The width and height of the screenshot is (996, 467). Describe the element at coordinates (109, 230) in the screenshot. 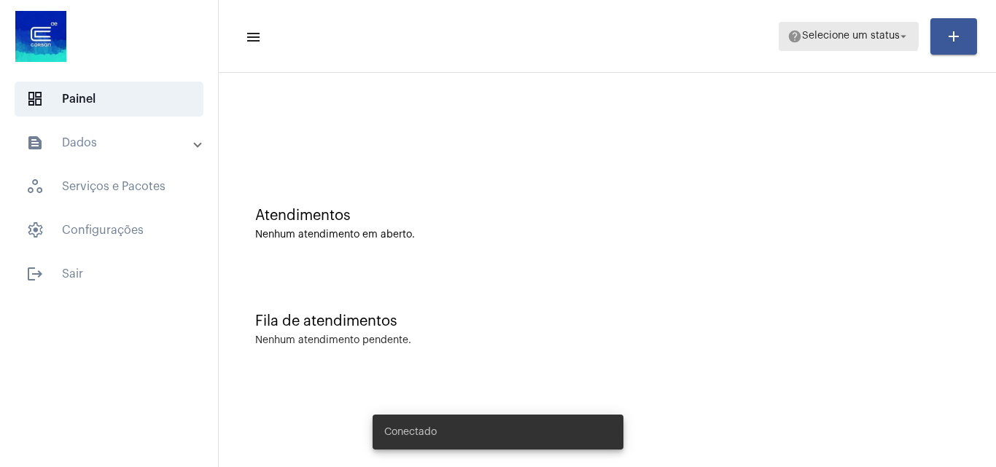

I see `span: Configurações` at that location.